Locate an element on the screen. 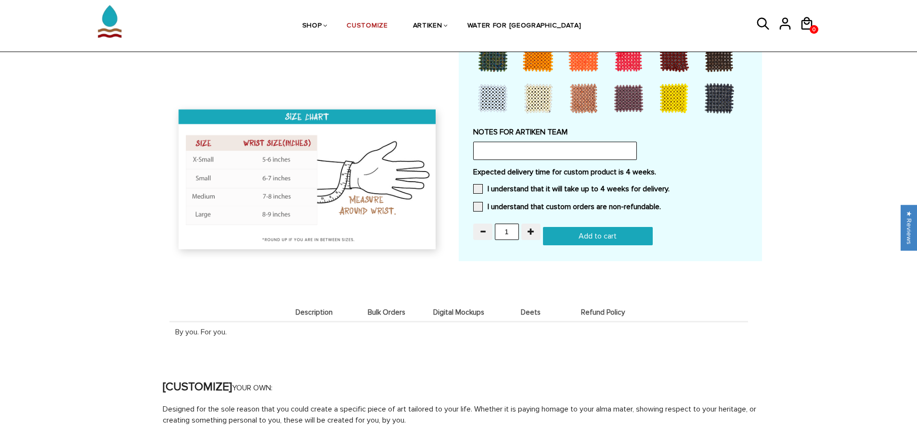 This screenshot has height=439, width=917. div: Yellow is located at coordinates (676, 98).